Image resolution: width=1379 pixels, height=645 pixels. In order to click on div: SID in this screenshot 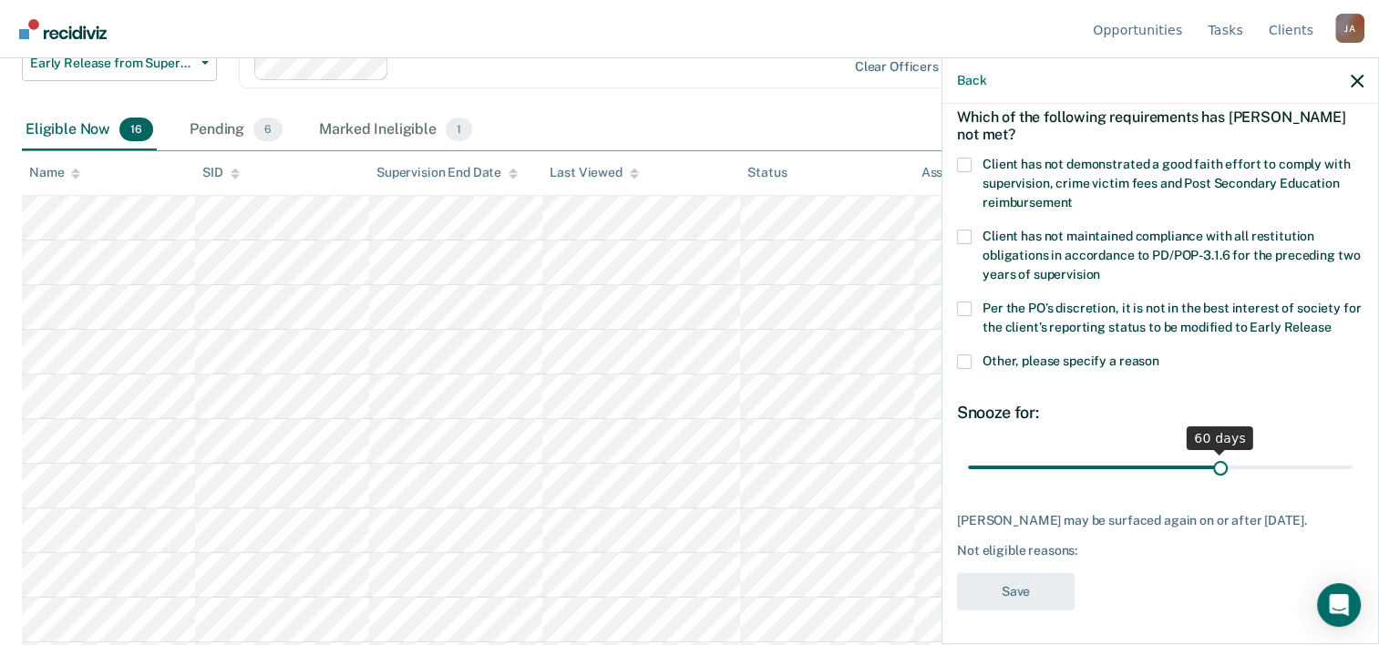, I will do `click(221, 172)`.